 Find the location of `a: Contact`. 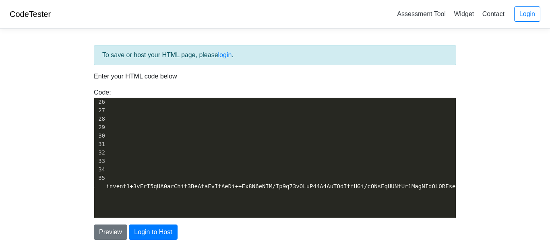

a: Contact is located at coordinates (493, 14).